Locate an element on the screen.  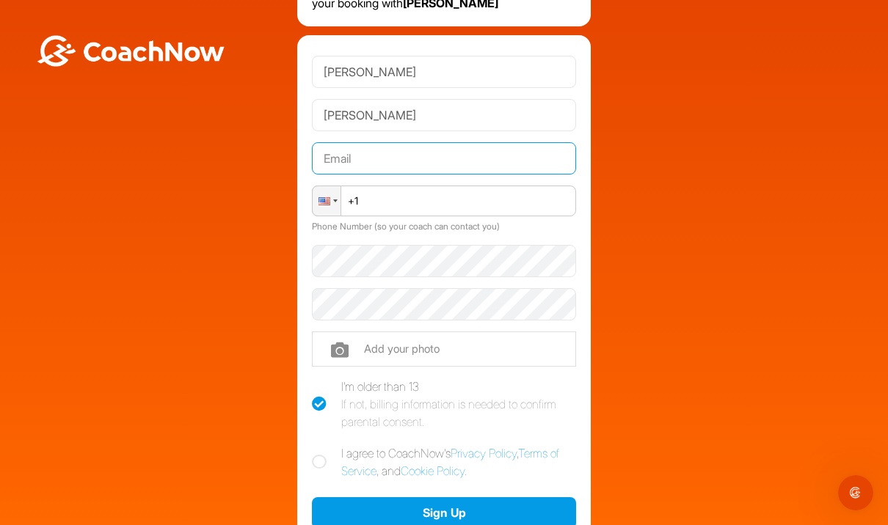
input: Email is located at coordinates (444, 158).